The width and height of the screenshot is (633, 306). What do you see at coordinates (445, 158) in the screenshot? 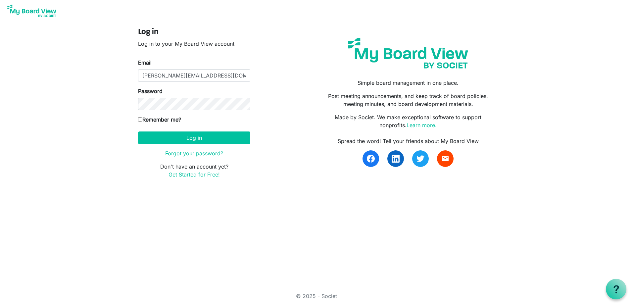
I see `span: email` at bounding box center [445, 158].